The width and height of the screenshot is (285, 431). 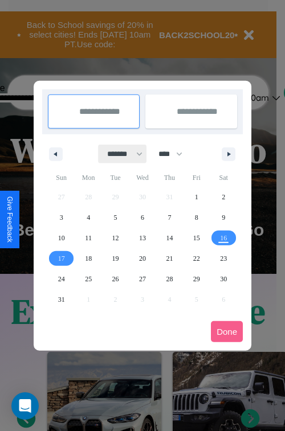 I want to click on span: 26, so click(x=116, y=279).